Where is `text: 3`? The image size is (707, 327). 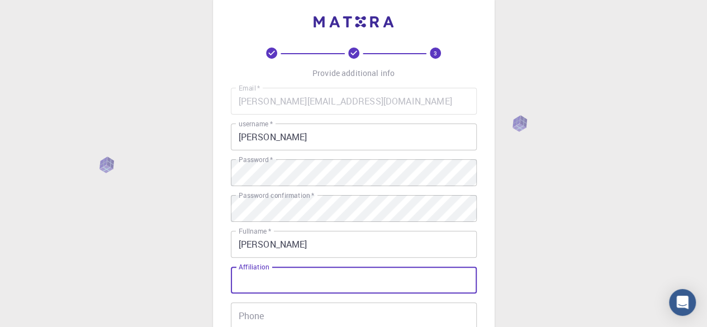 text: 3 is located at coordinates (436, 53).